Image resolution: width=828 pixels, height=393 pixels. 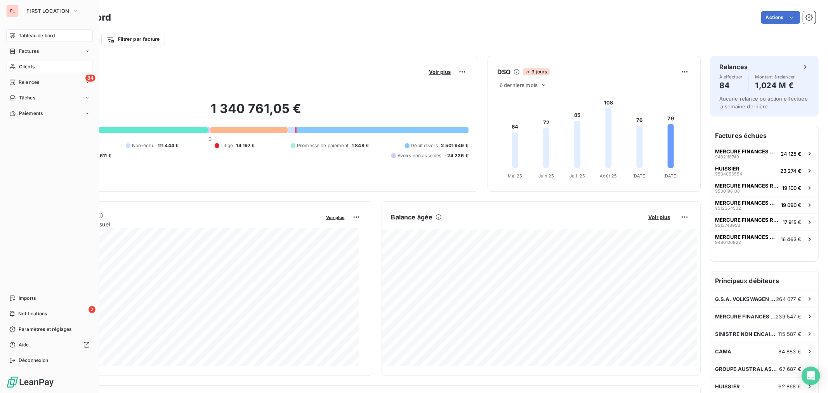 I want to click on h4: 84, so click(x=731, y=85).